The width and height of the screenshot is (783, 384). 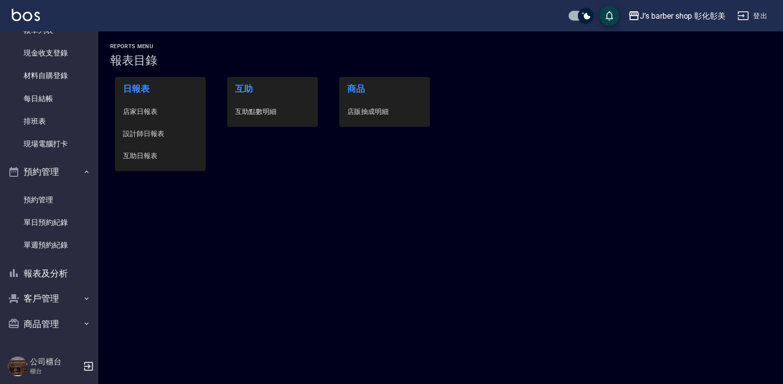 I want to click on a: 互助日報表, so click(x=160, y=156).